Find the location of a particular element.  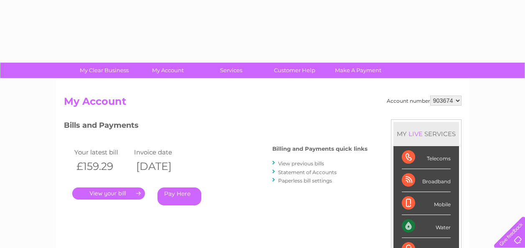

div: LIVE is located at coordinates (415, 134).